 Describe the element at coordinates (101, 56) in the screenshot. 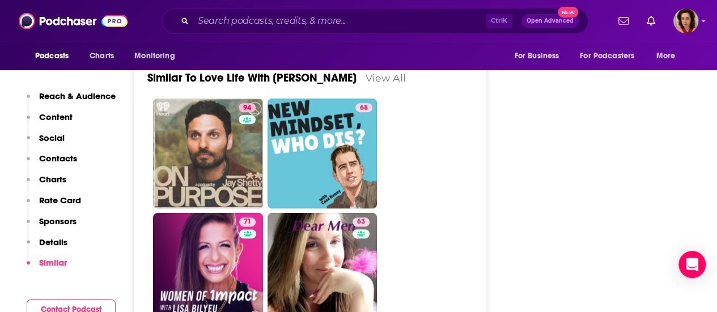

I see `span: Charts` at that location.